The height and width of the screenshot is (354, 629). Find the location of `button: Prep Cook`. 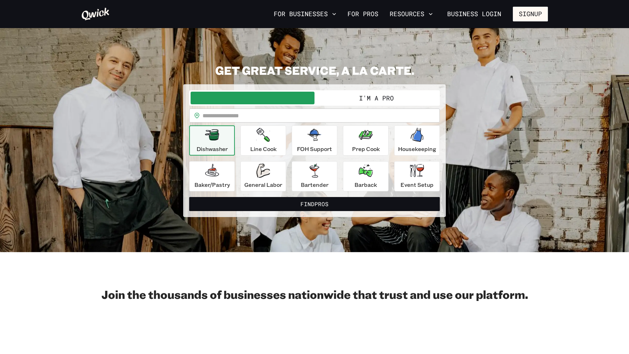

button: Prep Cook is located at coordinates (366, 140).